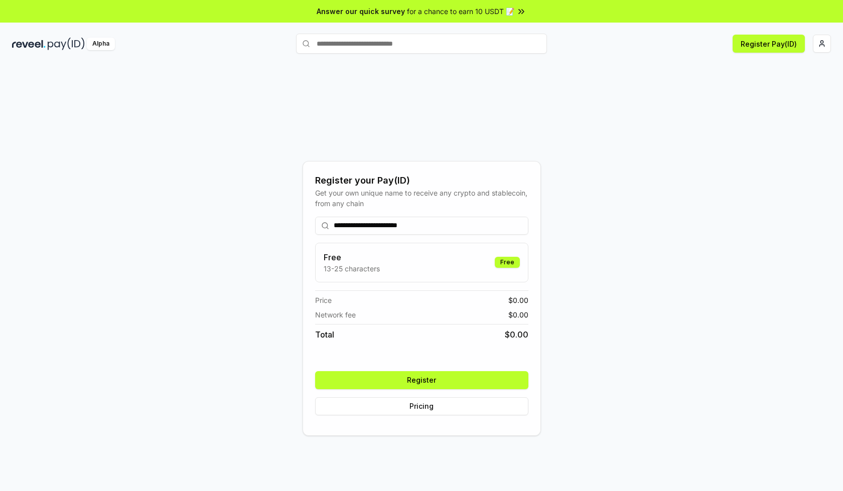 The image size is (843, 491). I want to click on p: 13-25 characters, so click(352, 268).